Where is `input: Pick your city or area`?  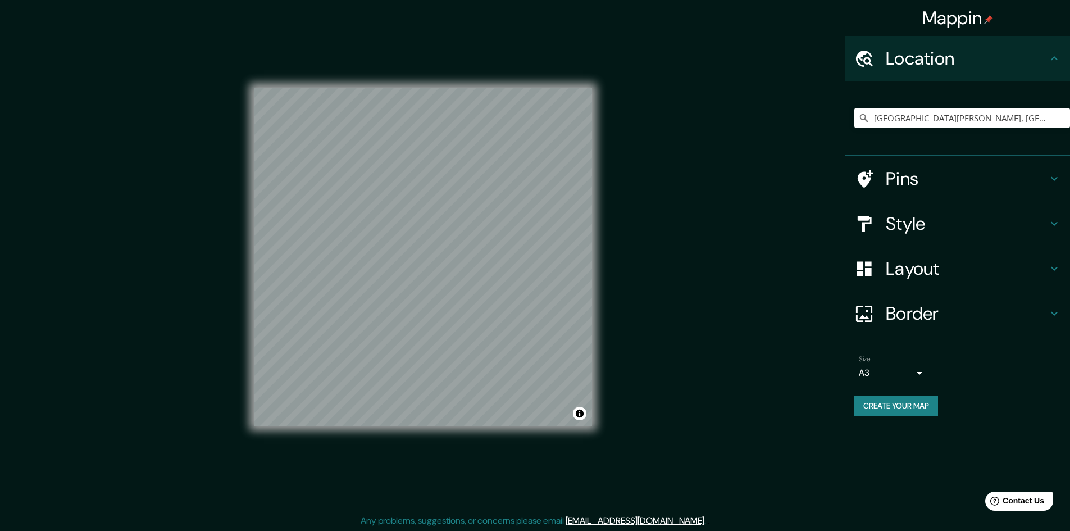
input: Pick your city or area is located at coordinates (962, 118).